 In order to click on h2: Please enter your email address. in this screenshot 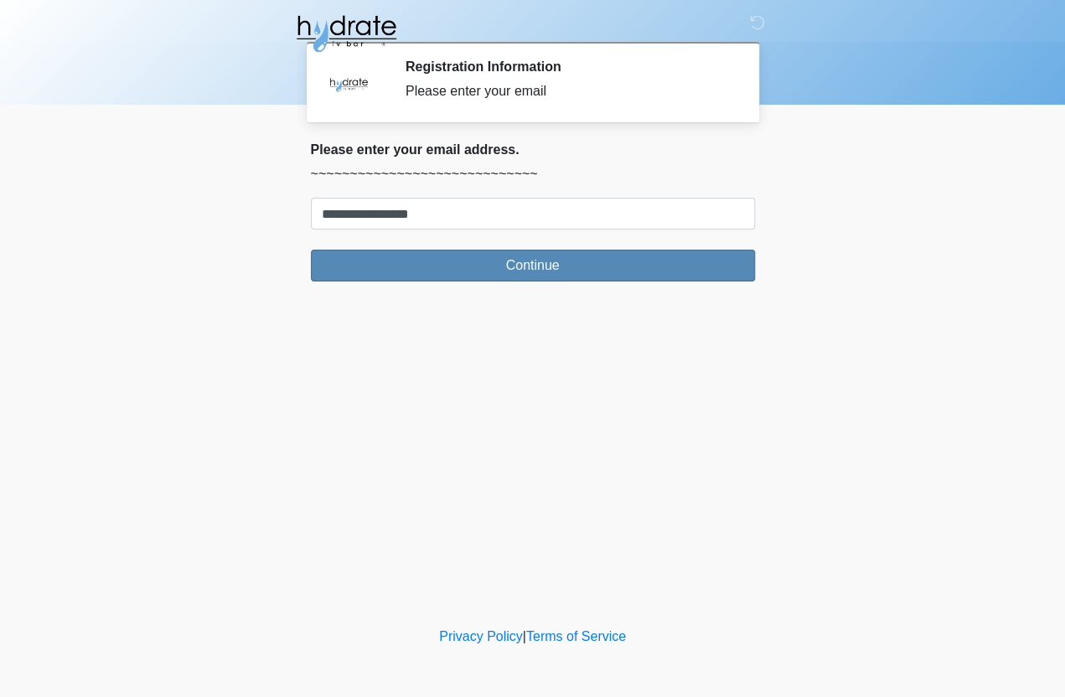, I will do `click(533, 149)`.